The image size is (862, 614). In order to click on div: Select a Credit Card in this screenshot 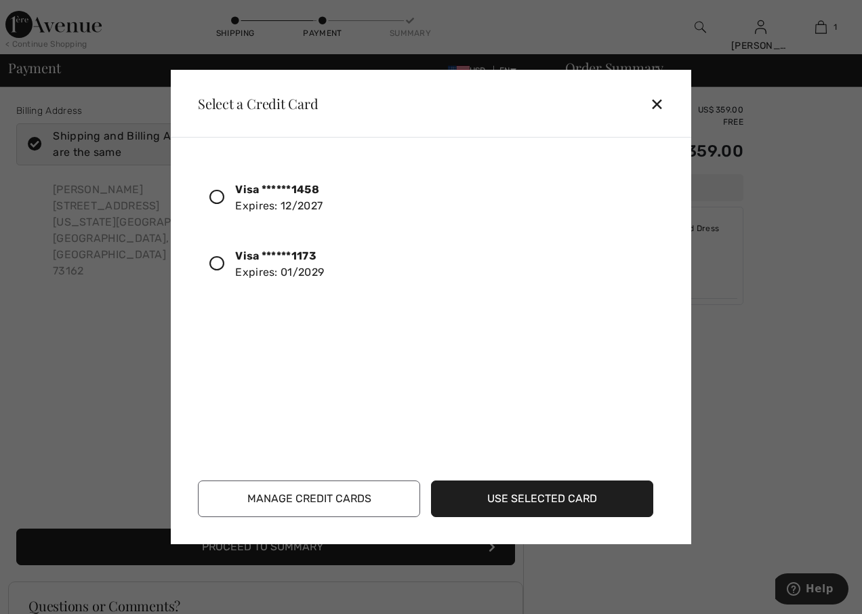, I will do `click(253, 104)`.